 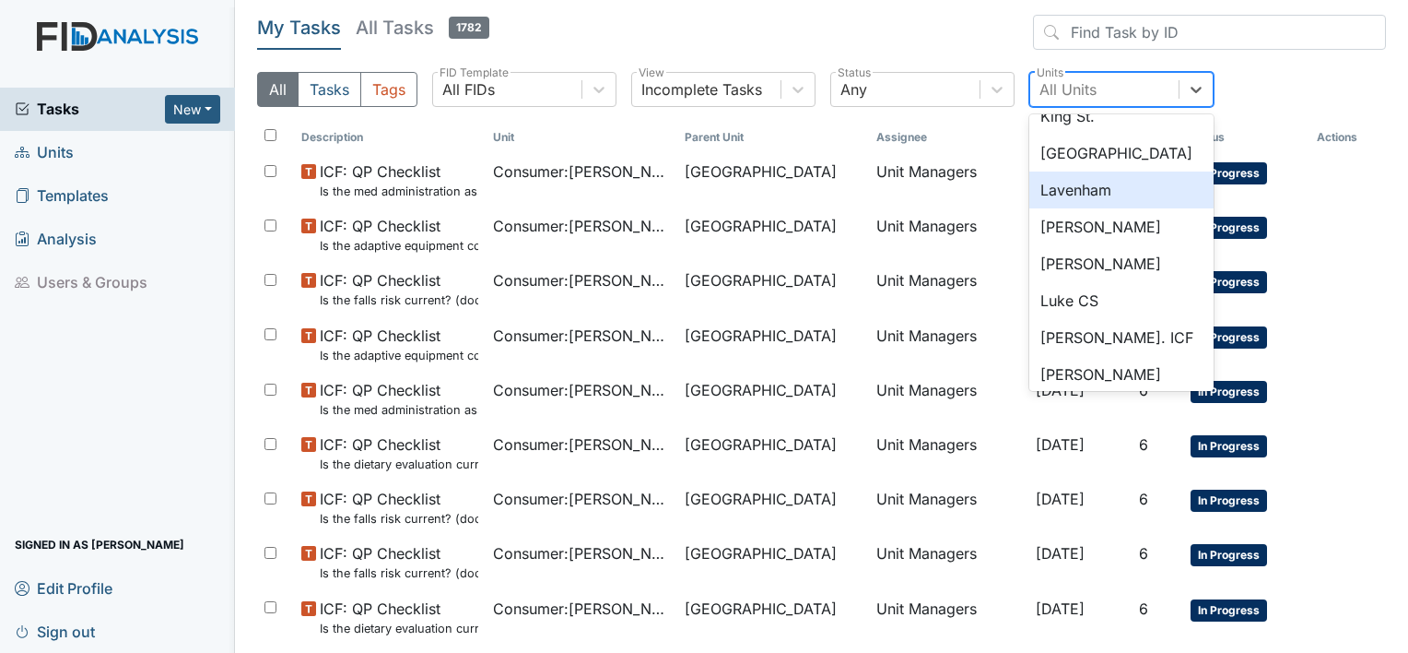 I want to click on div: Type filter, so click(x=337, y=89).